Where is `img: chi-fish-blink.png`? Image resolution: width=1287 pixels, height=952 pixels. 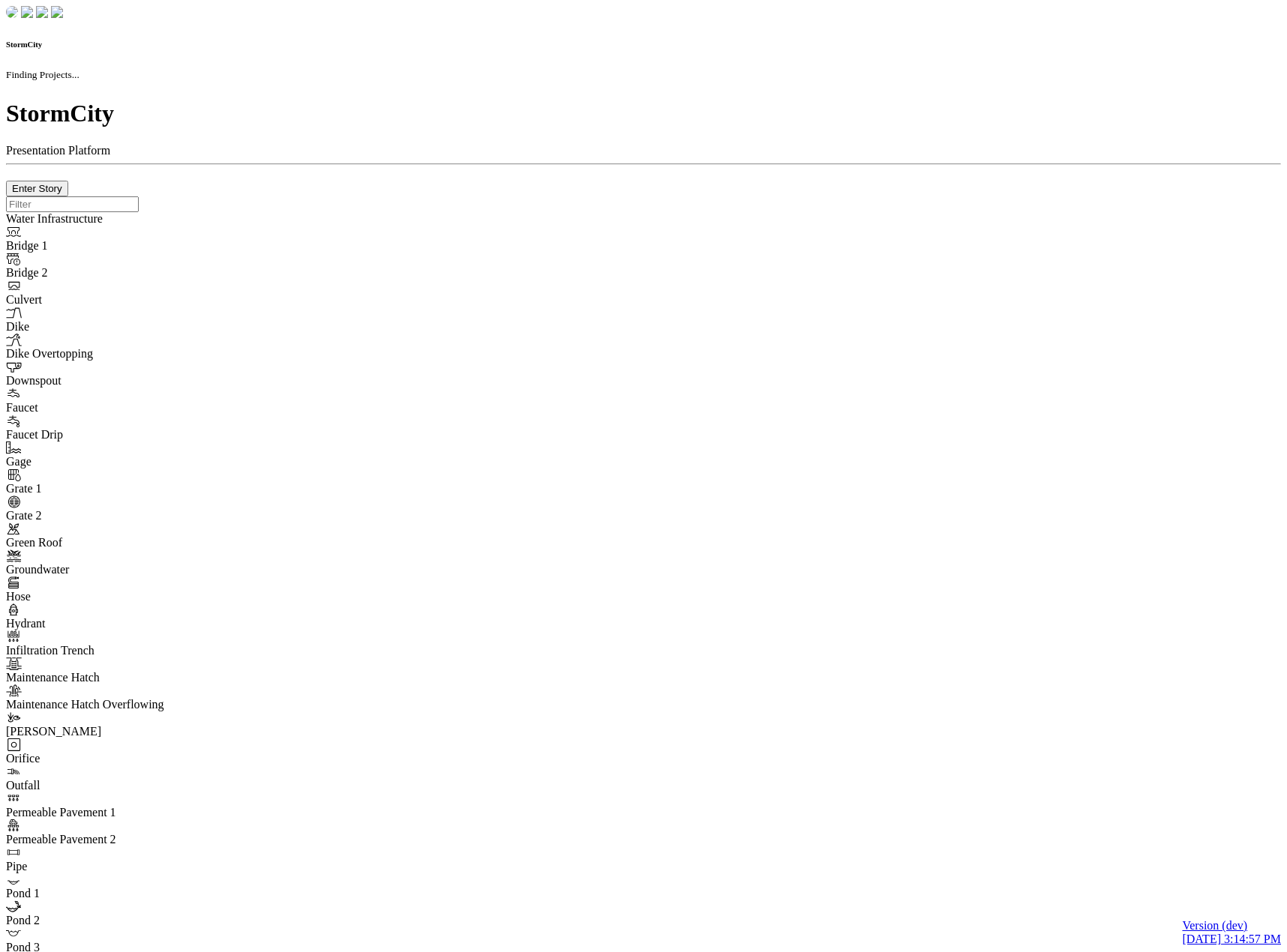 img: chi-fish-blink.png is located at coordinates (57, 12).